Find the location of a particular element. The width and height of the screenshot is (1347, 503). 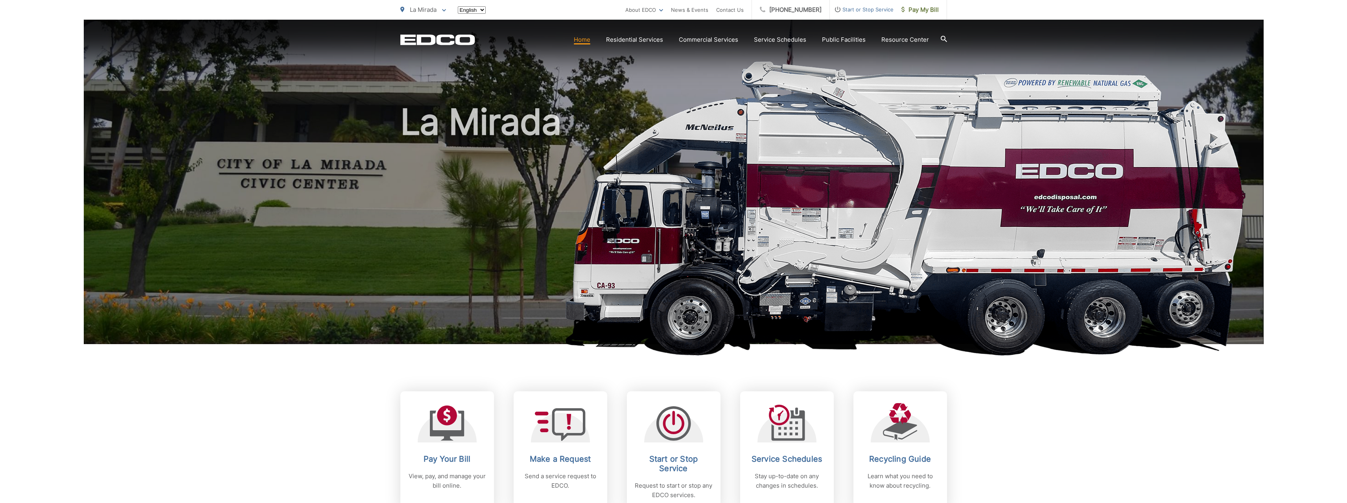

p: View, pay, and manage your bill online. is located at coordinates (447, 481).